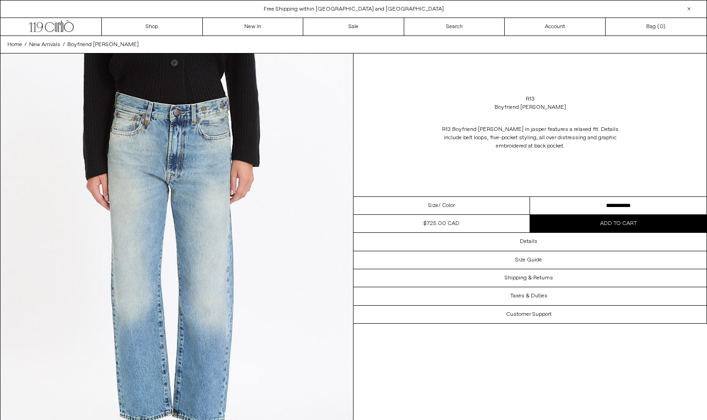 The width and height of the screenshot is (707, 420). I want to click on span: Home, so click(15, 45).